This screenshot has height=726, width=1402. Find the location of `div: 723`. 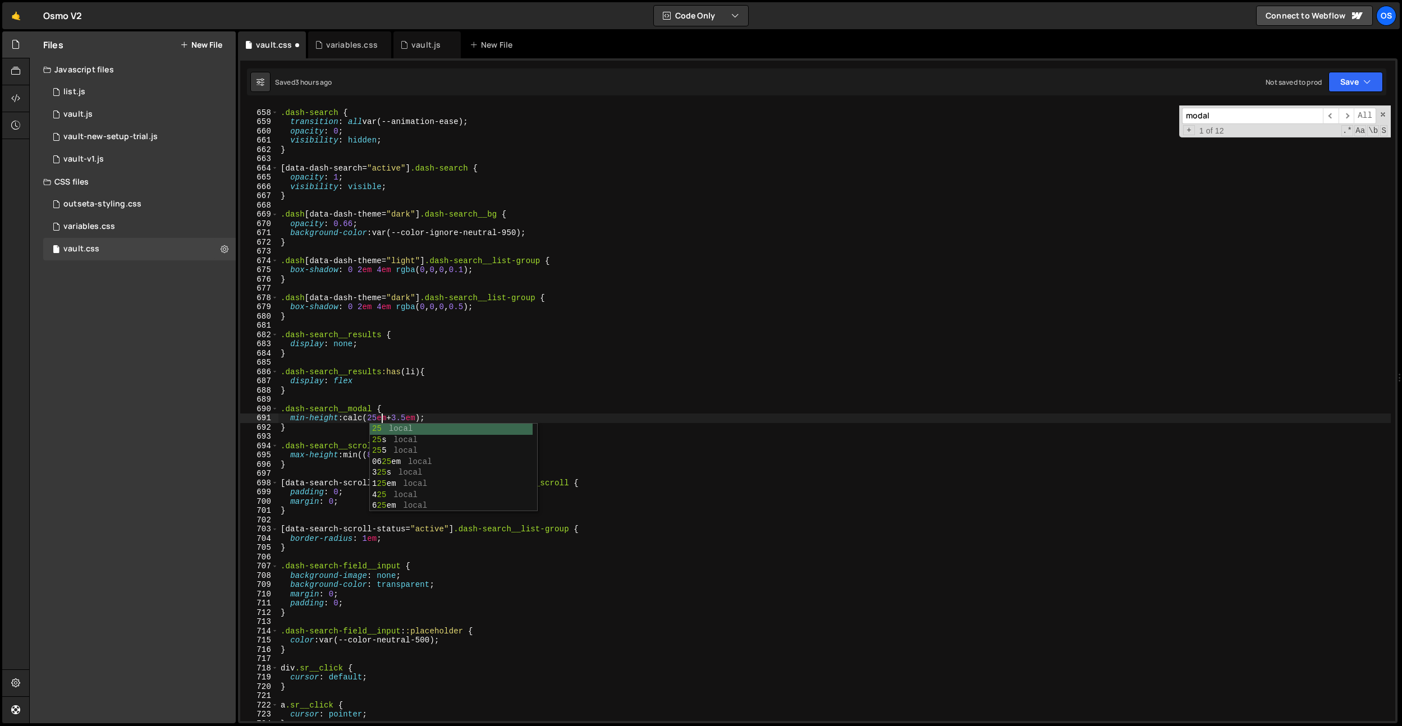

div: 723 is located at coordinates (259, 715).